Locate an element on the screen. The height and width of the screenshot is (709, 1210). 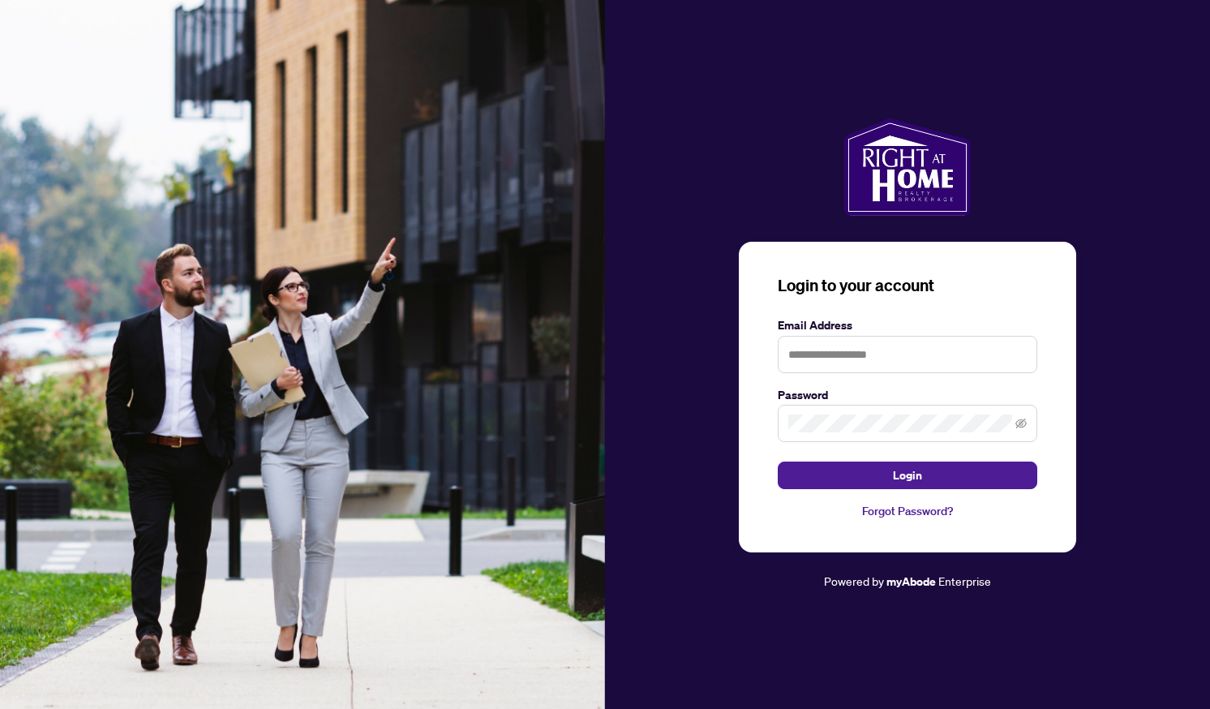
label: Password is located at coordinates (907, 395).